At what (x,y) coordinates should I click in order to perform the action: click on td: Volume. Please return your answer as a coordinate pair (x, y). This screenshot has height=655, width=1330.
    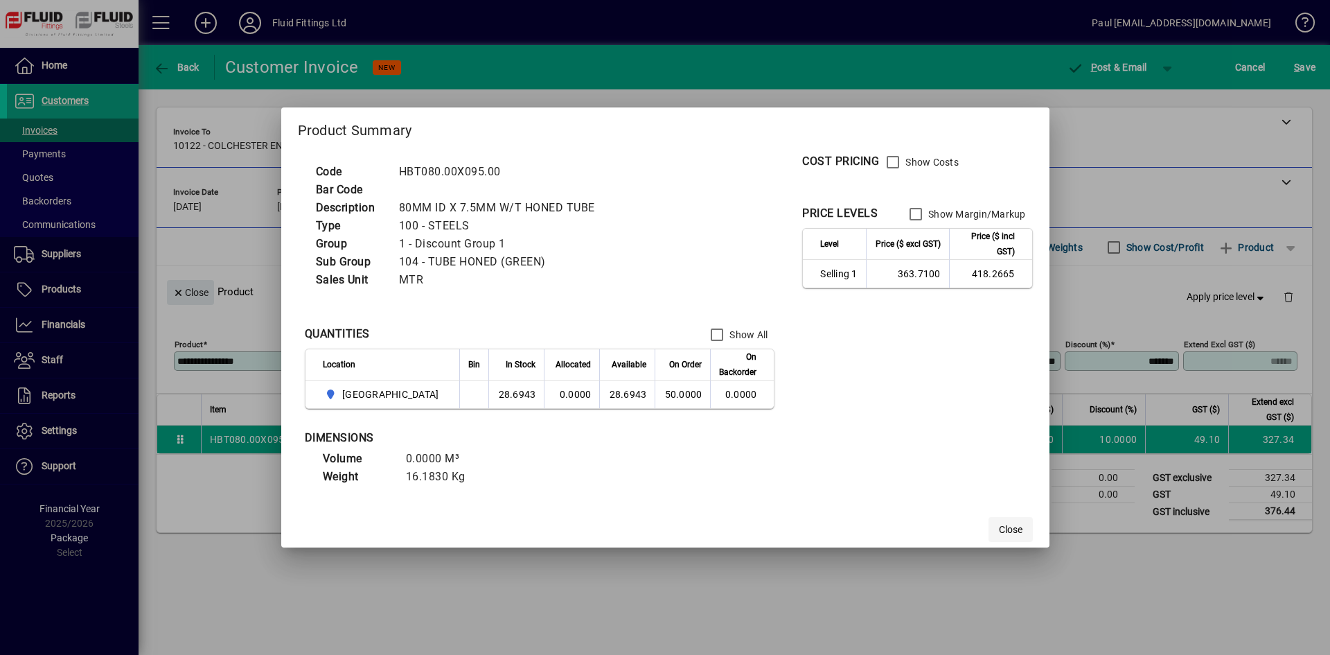
    Looking at the image, I should click on (357, 459).